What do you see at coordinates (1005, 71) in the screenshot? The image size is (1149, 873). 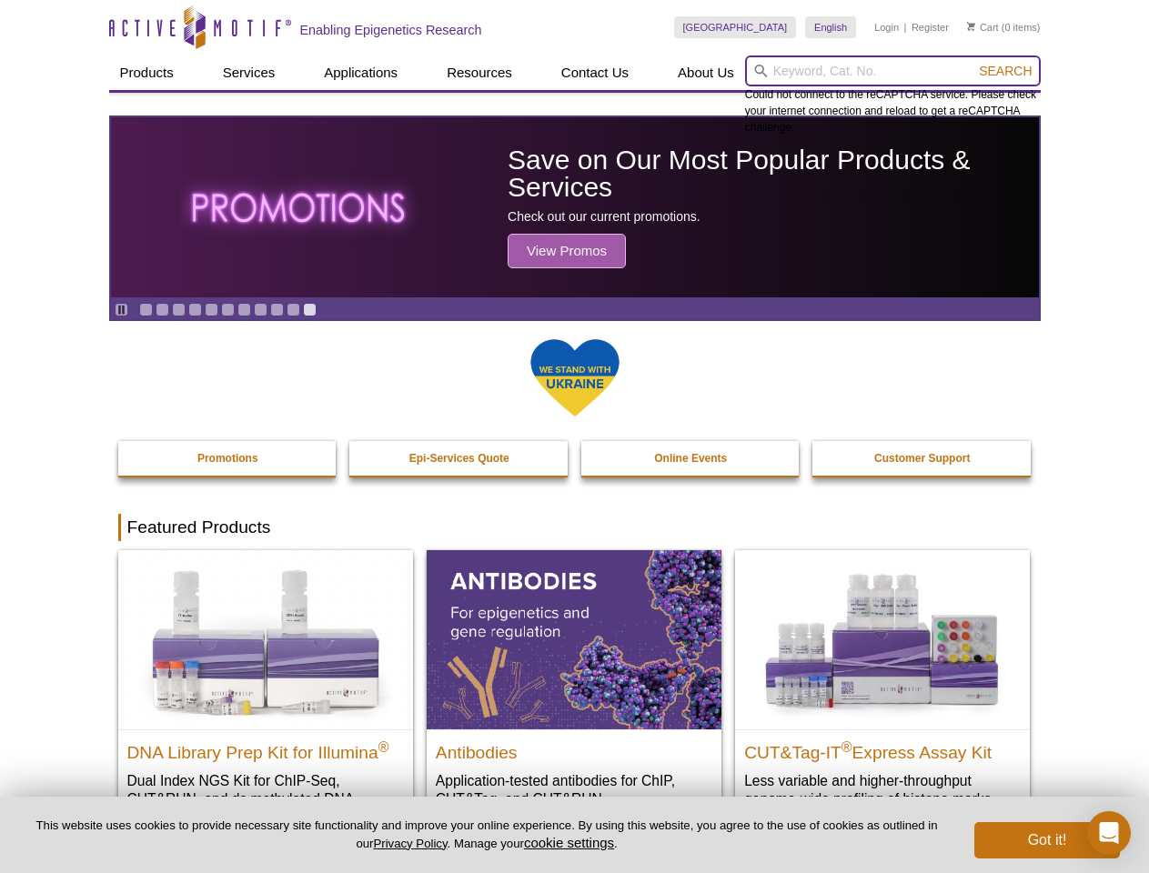 I see `span: Search` at bounding box center [1005, 71].